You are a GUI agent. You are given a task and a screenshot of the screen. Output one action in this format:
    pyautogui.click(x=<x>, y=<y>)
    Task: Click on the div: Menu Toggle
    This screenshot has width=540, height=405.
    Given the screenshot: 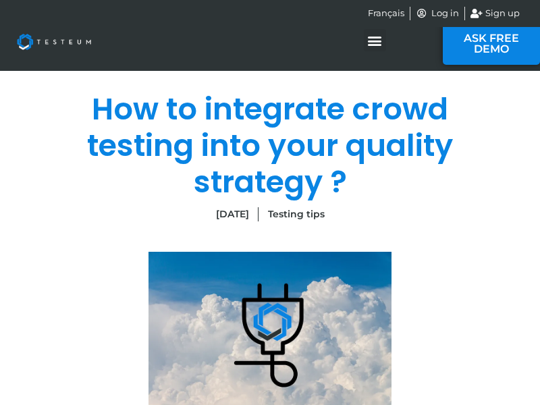 What is the action you would take?
    pyautogui.click(x=375, y=40)
    